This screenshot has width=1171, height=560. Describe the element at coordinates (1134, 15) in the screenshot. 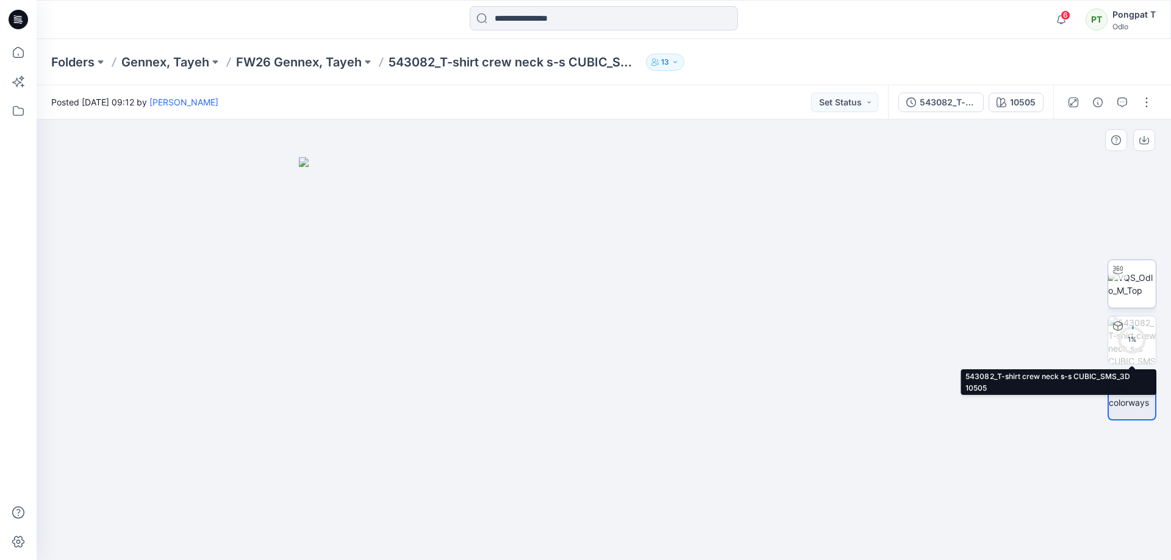

I see `div: Pongpat T` at that location.